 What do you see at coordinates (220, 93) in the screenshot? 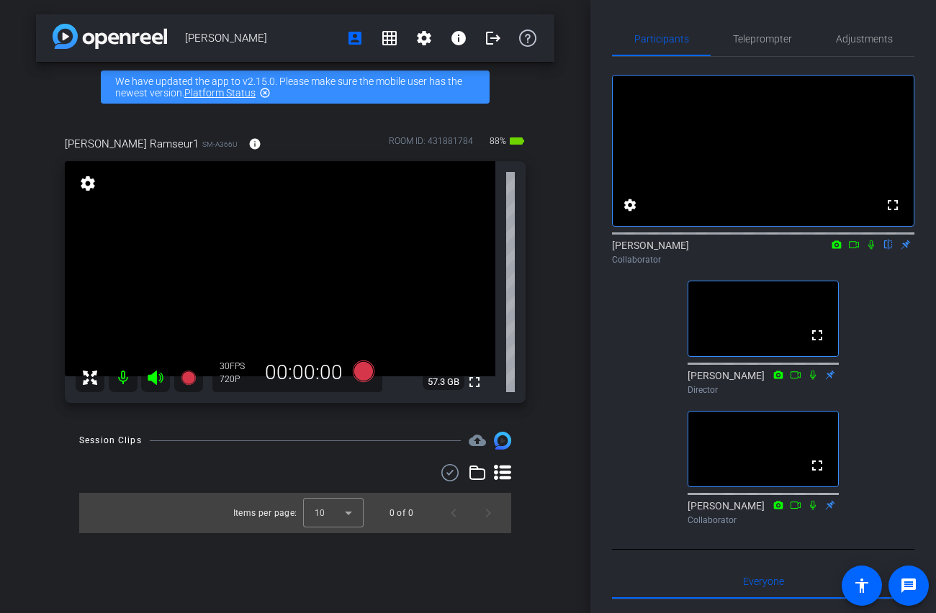
I see `a: Platform Status` at bounding box center [220, 93].